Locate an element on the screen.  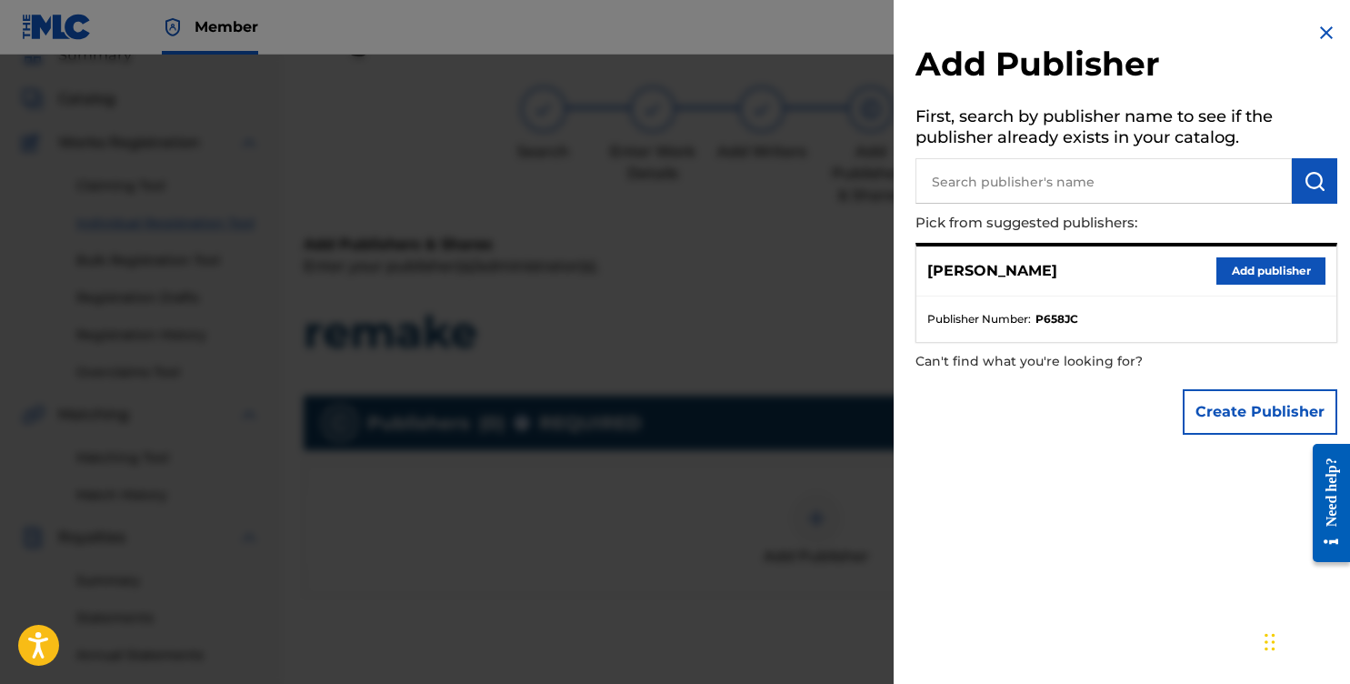
p: Pick from suggested publishers: is located at coordinates (1074, 223).